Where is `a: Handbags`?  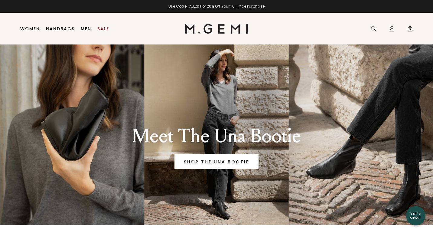 a: Handbags is located at coordinates (60, 29).